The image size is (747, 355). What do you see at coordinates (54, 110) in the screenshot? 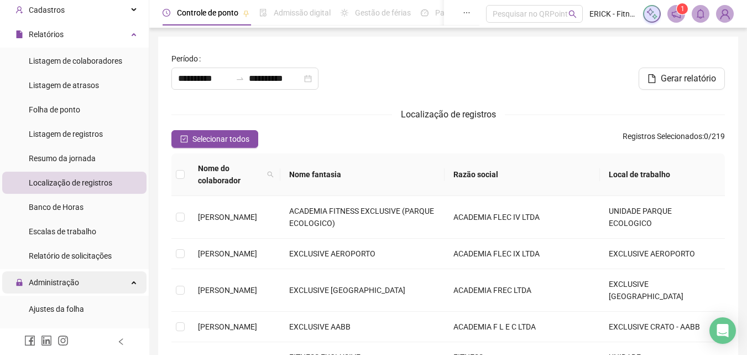
I see `span: Folha de ponto` at bounding box center [54, 110].